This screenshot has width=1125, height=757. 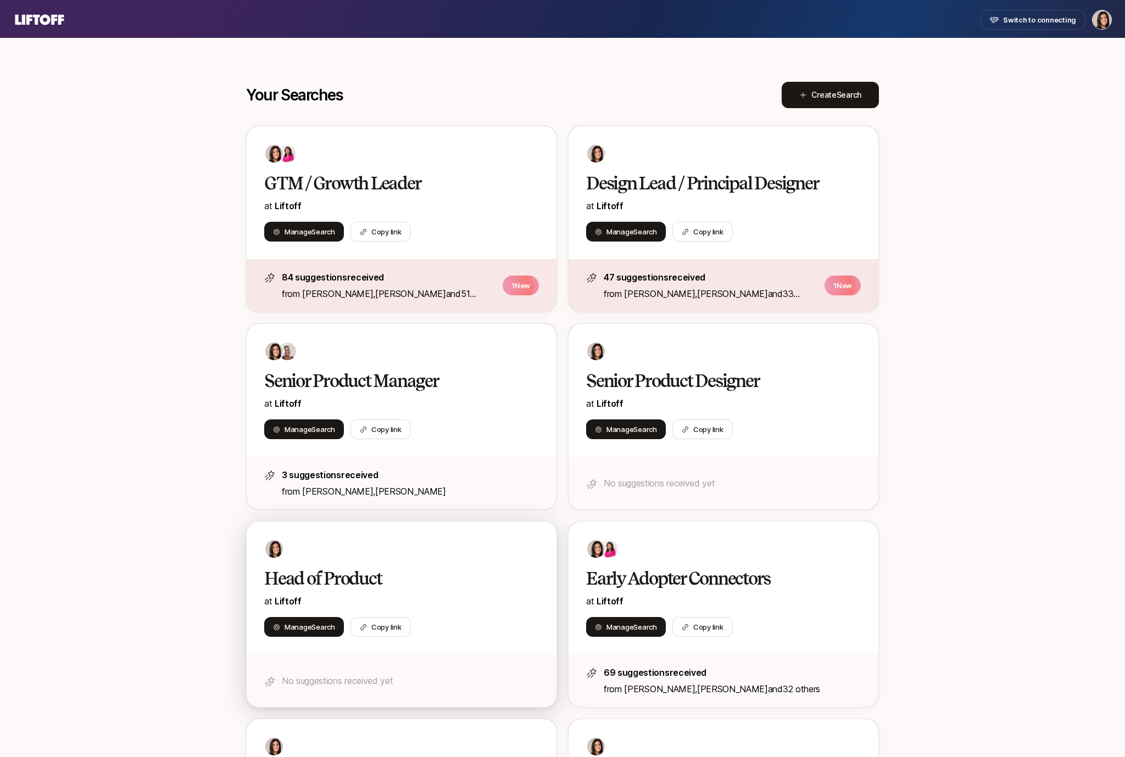 What do you see at coordinates (410, 475) in the screenshot?
I see `p: 3 suggestions received` at bounding box center [410, 475].